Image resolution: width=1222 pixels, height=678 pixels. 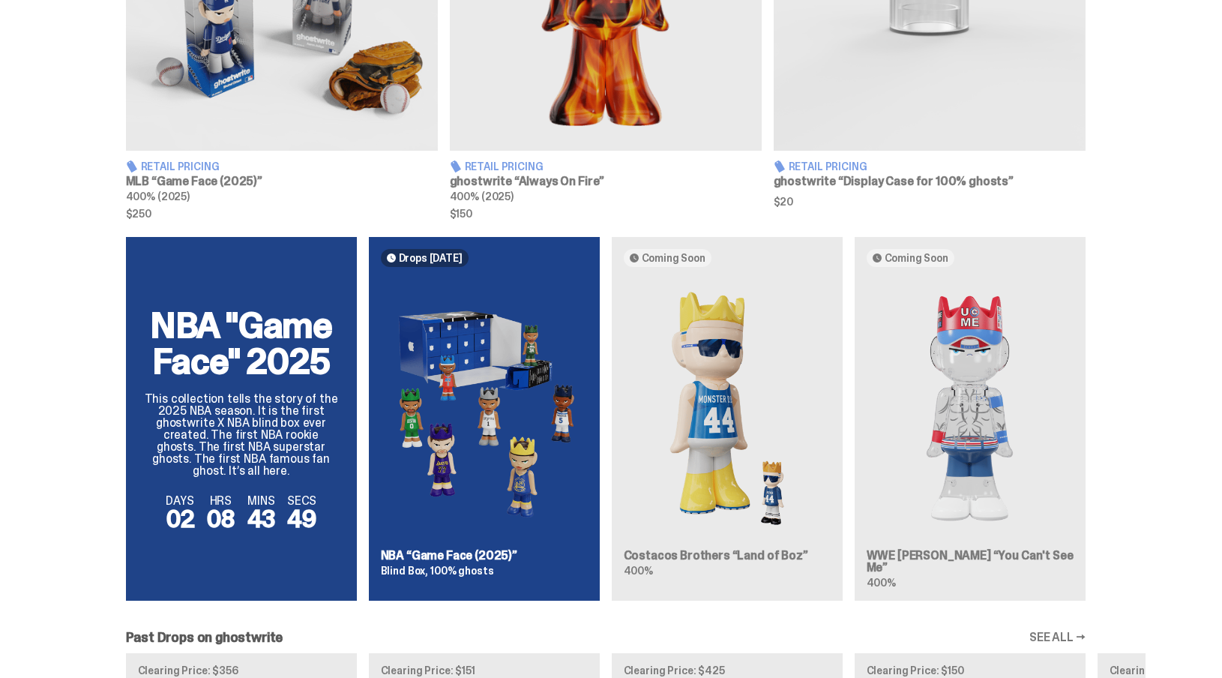 What do you see at coordinates (970, 670) in the screenshot?
I see `p: Clearing Price: $150` at bounding box center [970, 670].